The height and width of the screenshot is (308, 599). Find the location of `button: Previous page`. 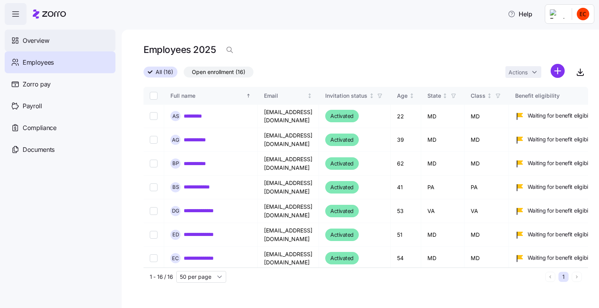

button: Previous page is located at coordinates (550, 277).